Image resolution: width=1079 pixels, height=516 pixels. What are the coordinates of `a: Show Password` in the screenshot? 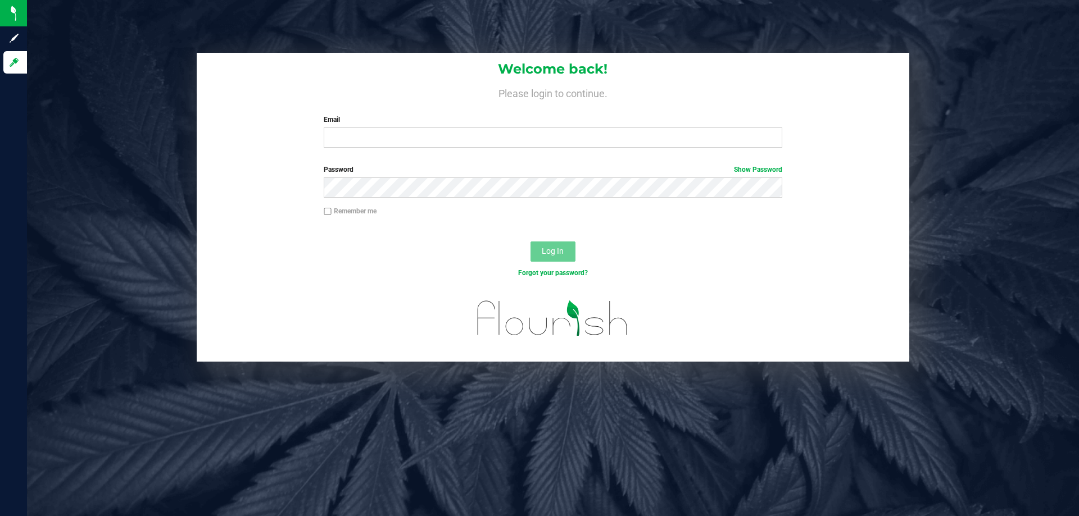 It's located at (758, 170).